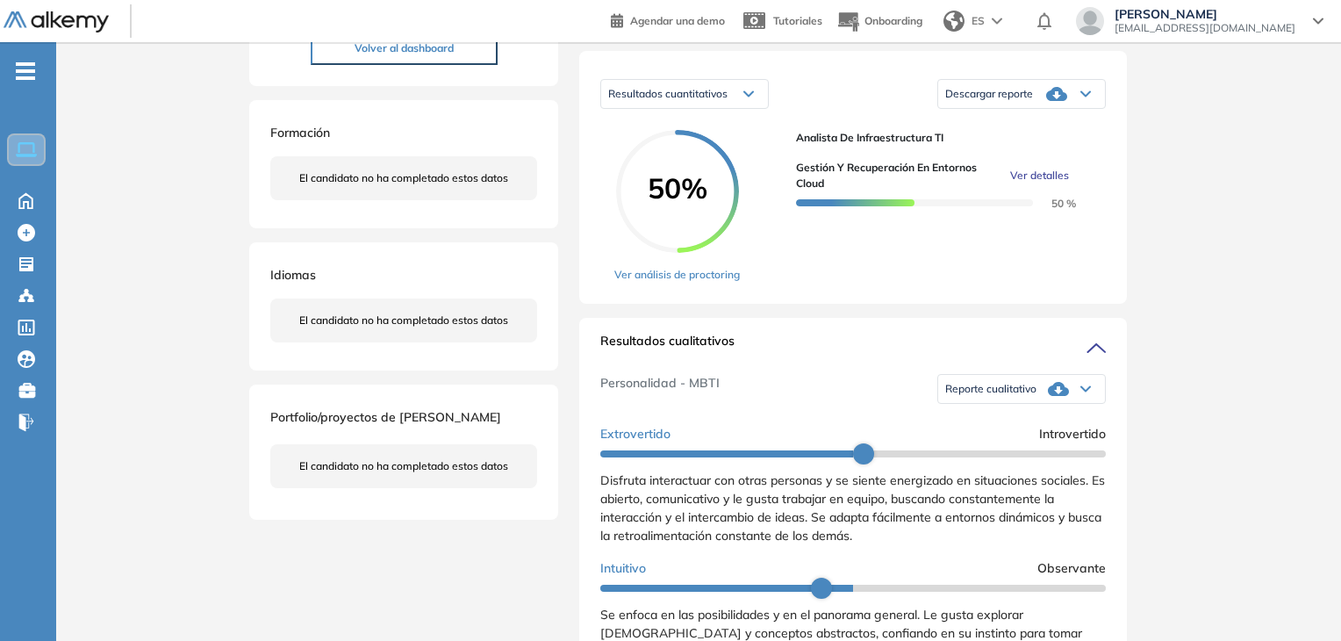  What do you see at coordinates (989, 94) in the screenshot?
I see `span: Descargar reporte` at bounding box center [989, 94].